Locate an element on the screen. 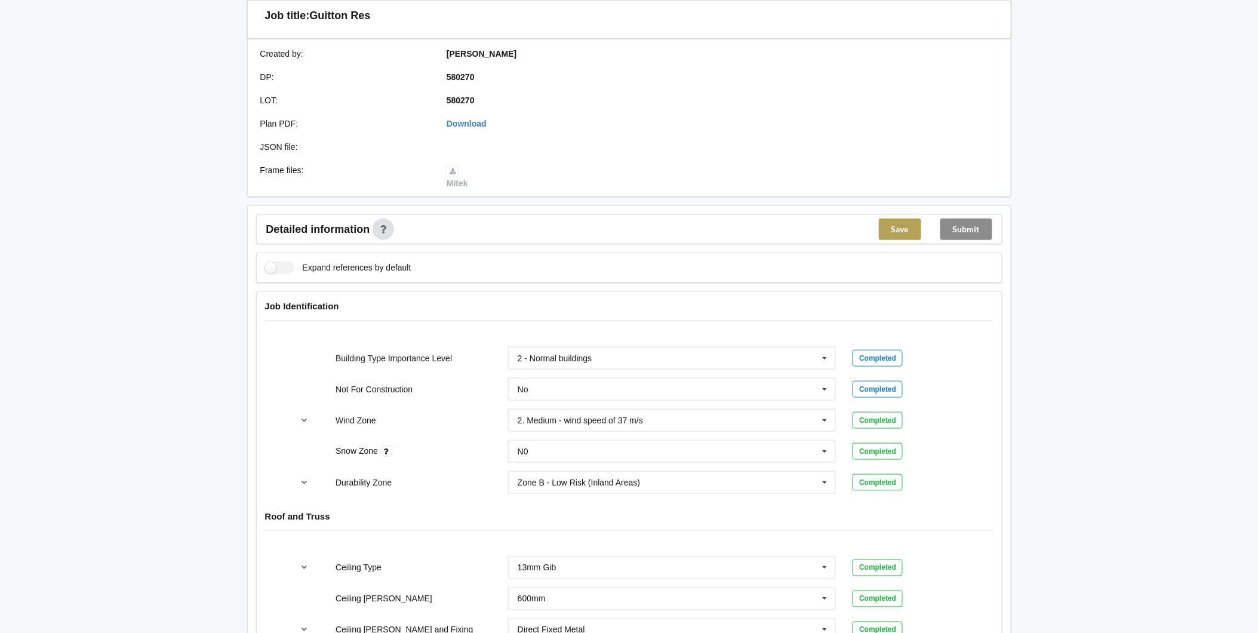  label: Not For Construction is located at coordinates (374, 389).